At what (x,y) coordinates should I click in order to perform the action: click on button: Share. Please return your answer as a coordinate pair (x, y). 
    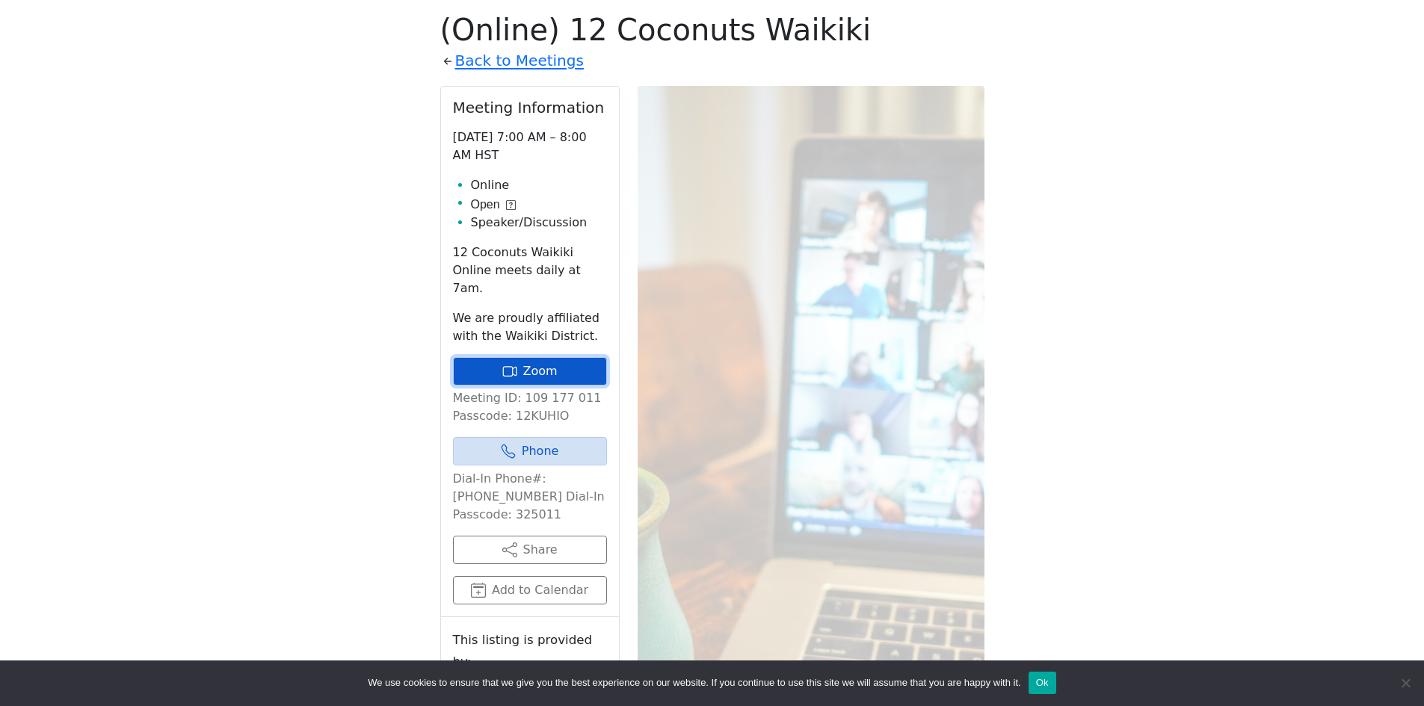
    Looking at the image, I should click on (530, 550).